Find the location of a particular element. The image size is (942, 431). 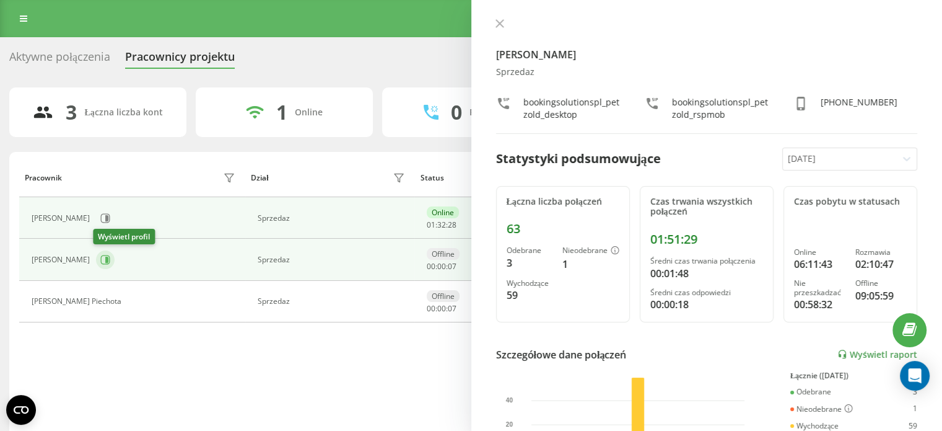

div: 00:00:18 is located at coordinates (707, 304).